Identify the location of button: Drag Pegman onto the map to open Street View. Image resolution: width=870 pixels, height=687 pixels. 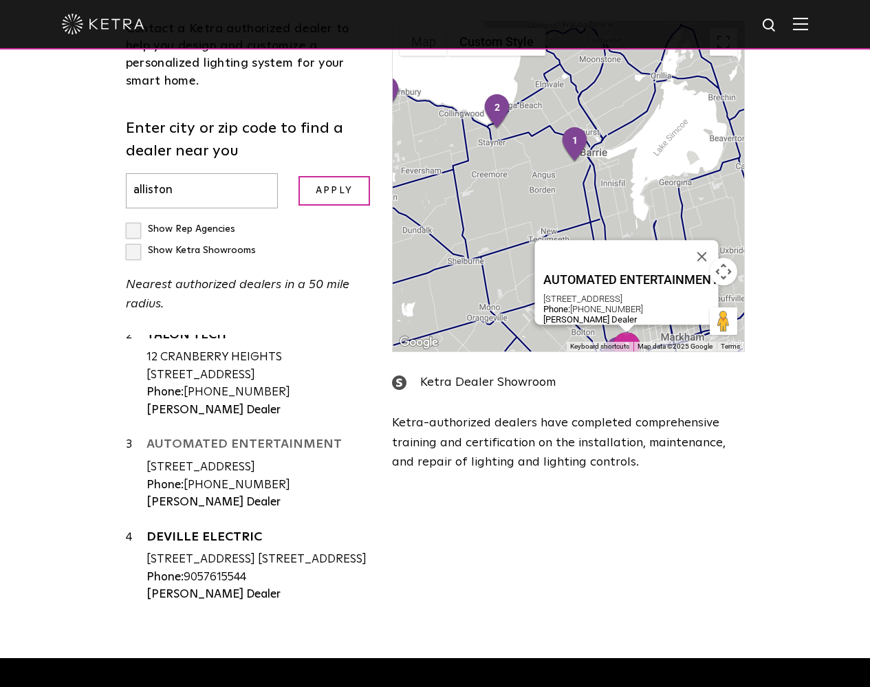
(723, 321).